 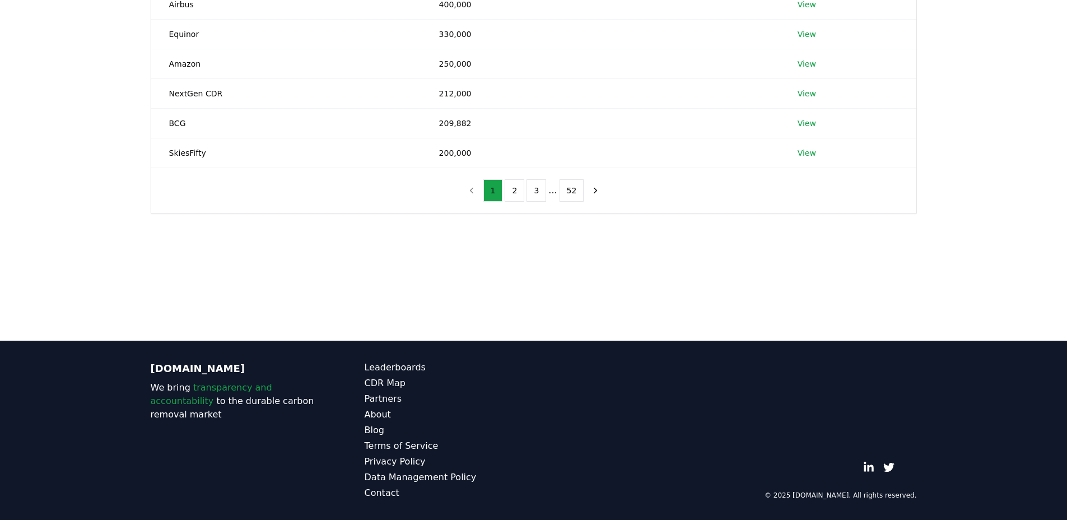 What do you see at coordinates (449, 383) in the screenshot?
I see `a: CDR Map` at bounding box center [449, 383].